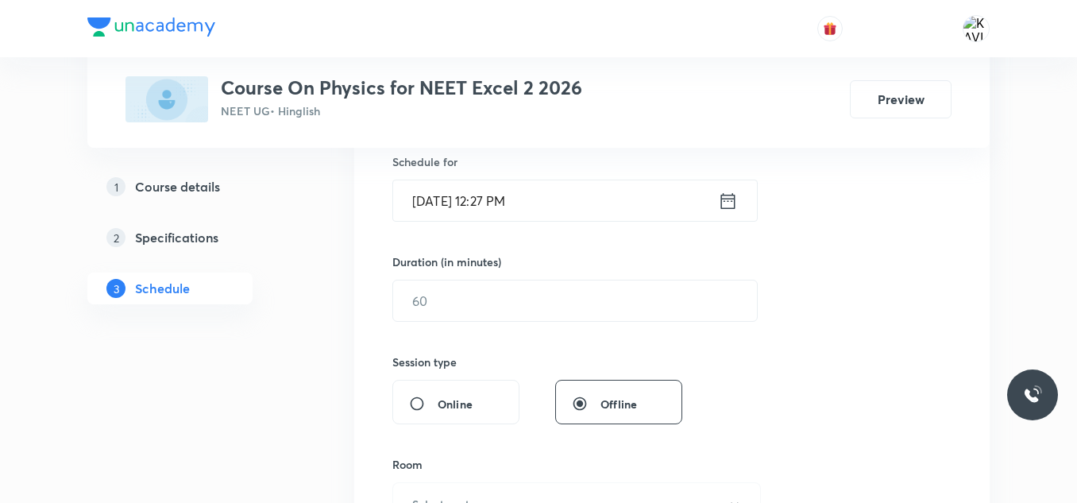 The image size is (1077, 503). I want to click on h6: Duration (in minutes), so click(446, 261).